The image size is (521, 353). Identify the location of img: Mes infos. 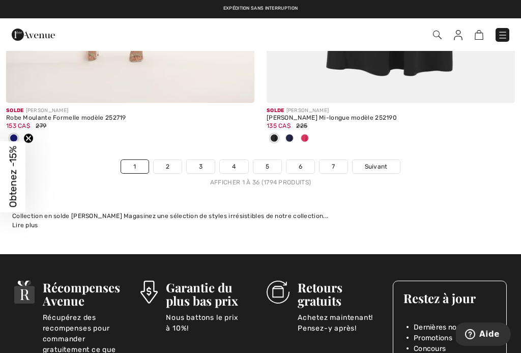
(458, 35).